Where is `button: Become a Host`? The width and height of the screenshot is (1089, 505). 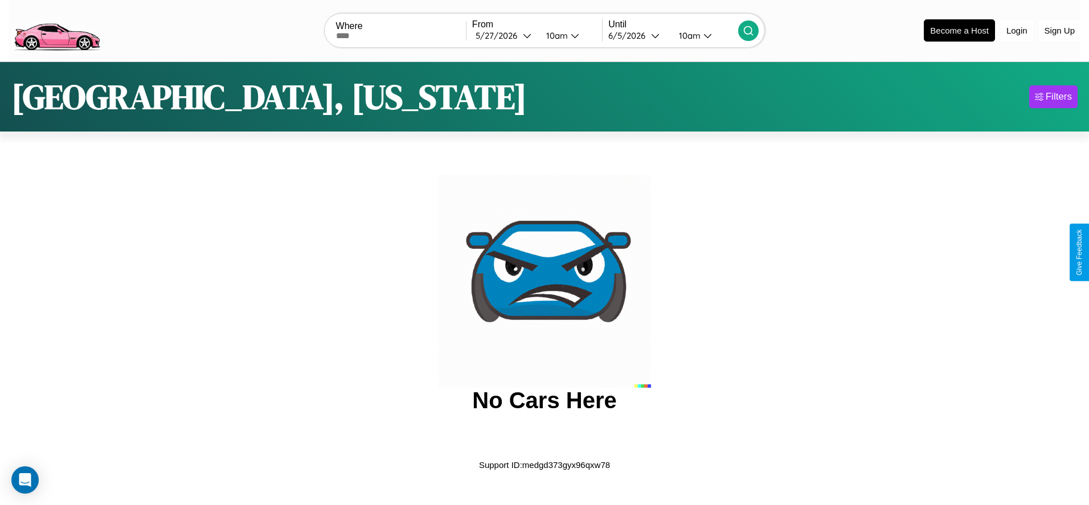
button: Become a Host is located at coordinates (959, 30).